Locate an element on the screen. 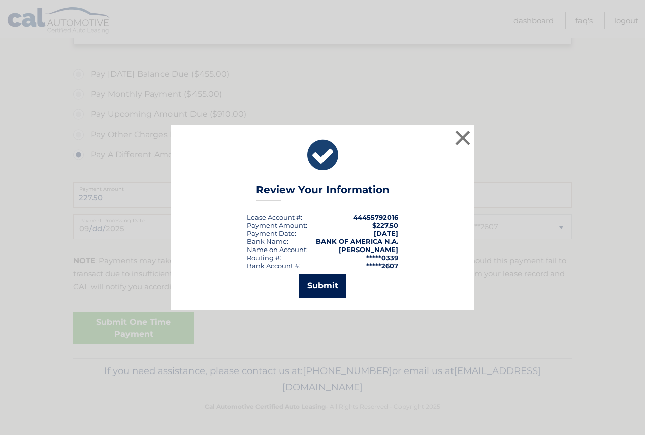  div: Name on Account: is located at coordinates (277, 250).